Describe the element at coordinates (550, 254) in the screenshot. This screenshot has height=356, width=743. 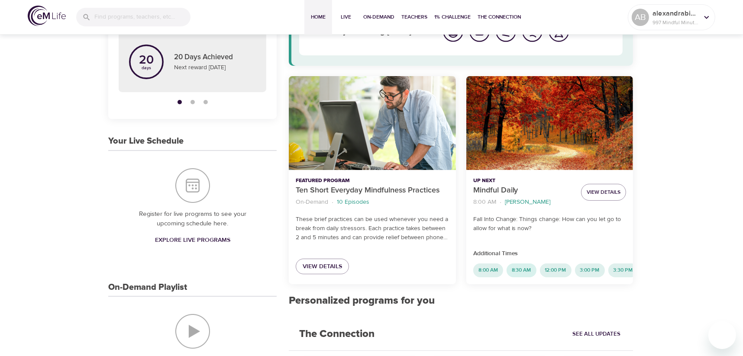
I see `p: Additional Times` at that location.